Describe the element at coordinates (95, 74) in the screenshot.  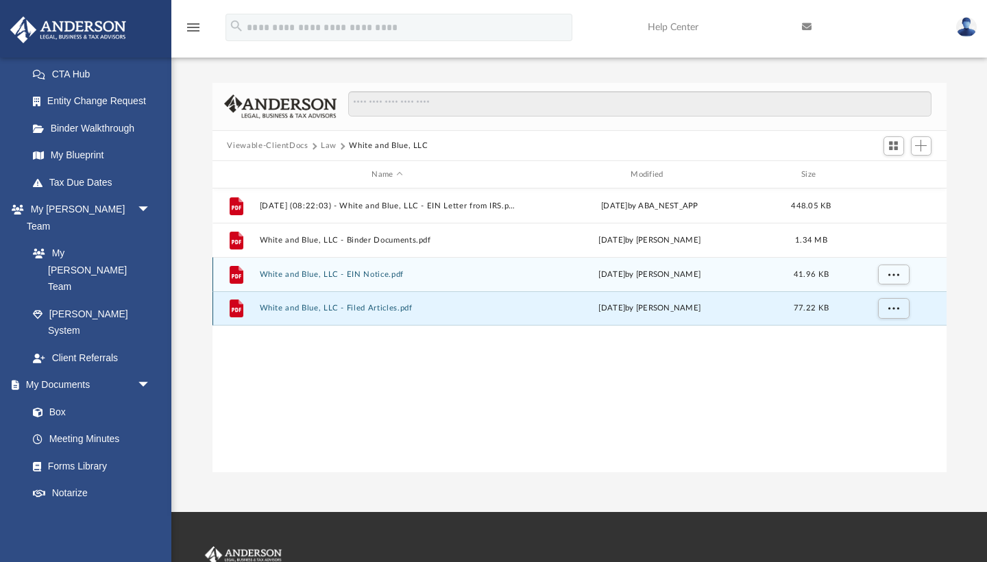
I see `a: CTA Hub` at that location.